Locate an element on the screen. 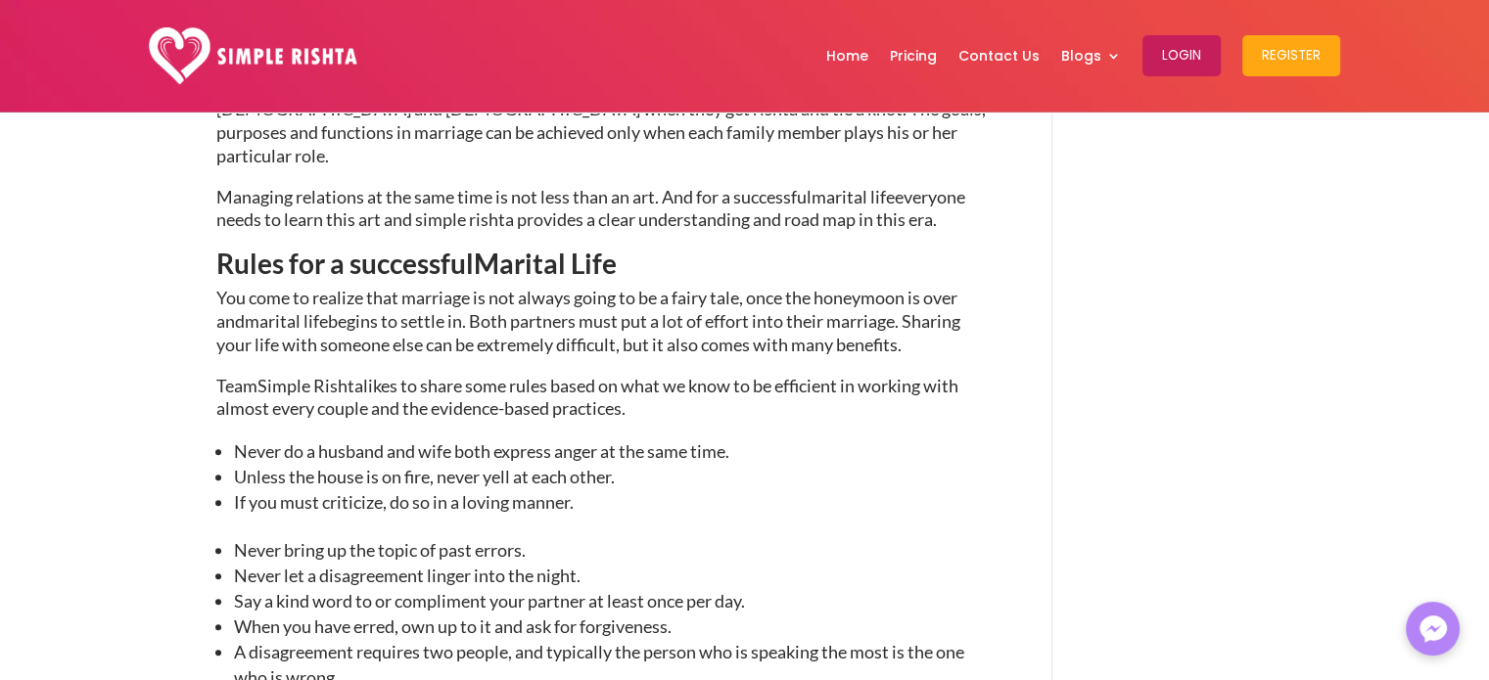 Image resolution: width=1489 pixels, height=680 pixels. span: Rules for a successful is located at coordinates (345, 263).